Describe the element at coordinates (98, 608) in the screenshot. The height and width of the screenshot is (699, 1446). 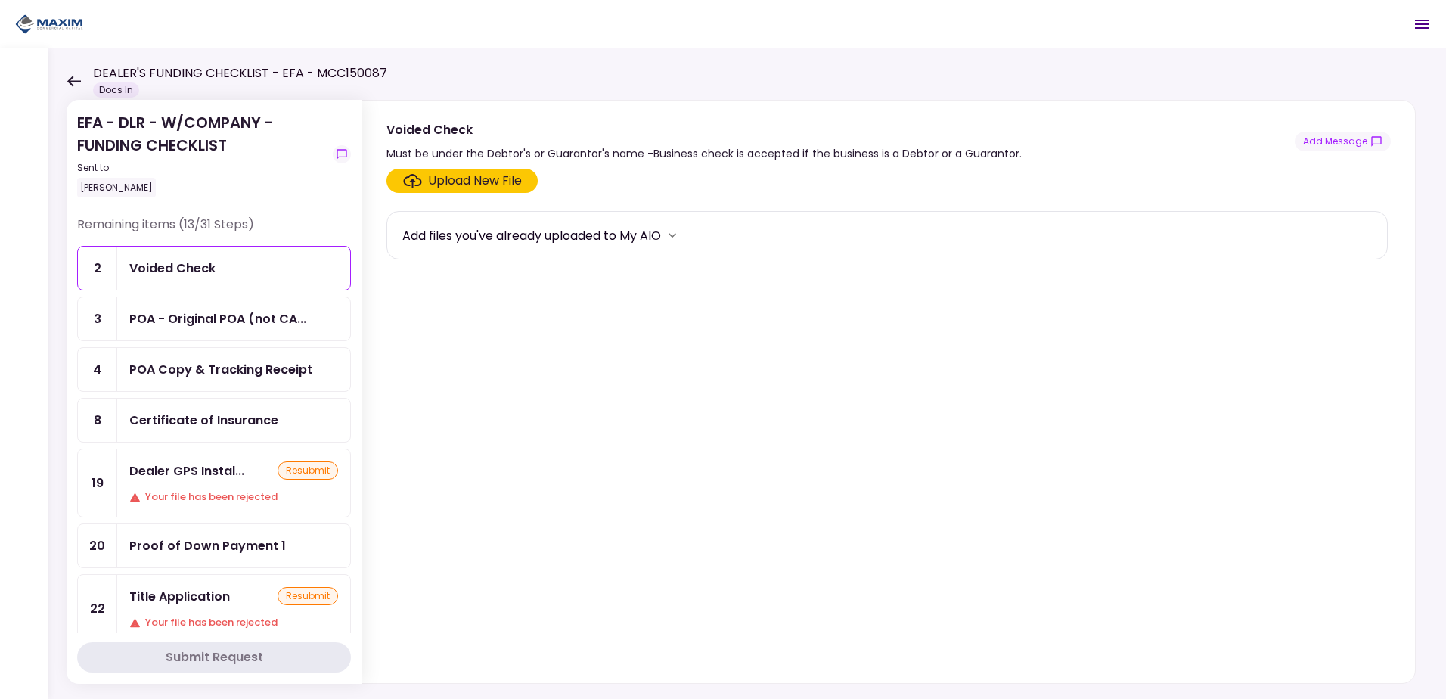
I see `div: 22` at that location.